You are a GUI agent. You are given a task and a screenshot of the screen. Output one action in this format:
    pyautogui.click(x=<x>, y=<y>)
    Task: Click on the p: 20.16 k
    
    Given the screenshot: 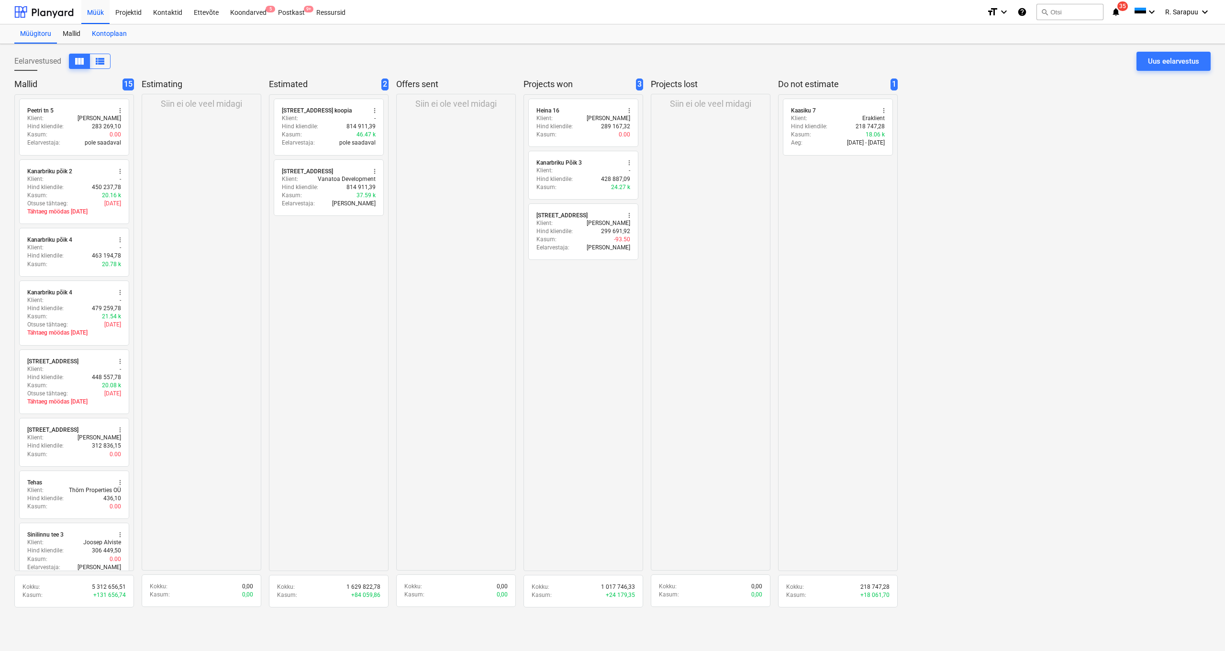 What is the action you would take?
    pyautogui.click(x=112, y=195)
    